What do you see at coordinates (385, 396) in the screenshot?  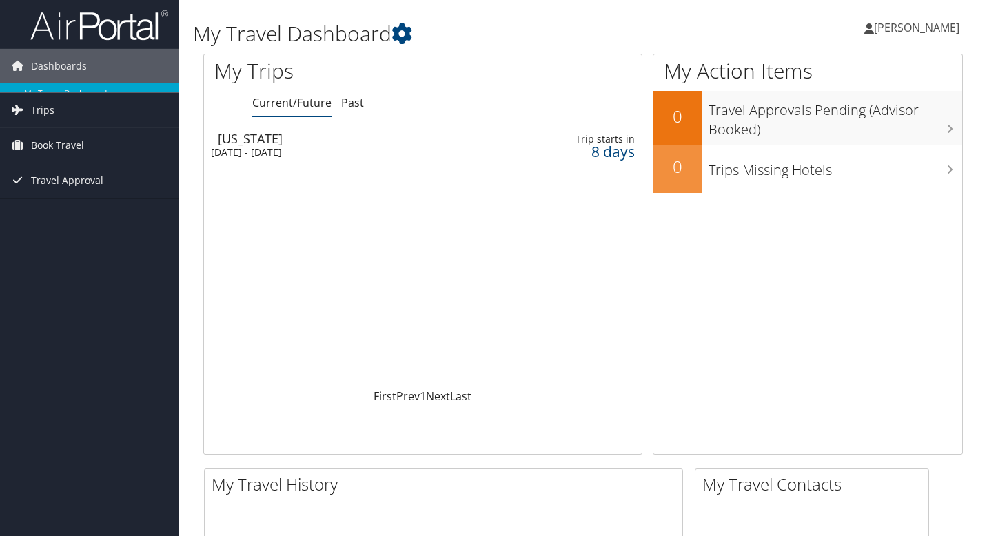 I see `a: First` at bounding box center [385, 396].